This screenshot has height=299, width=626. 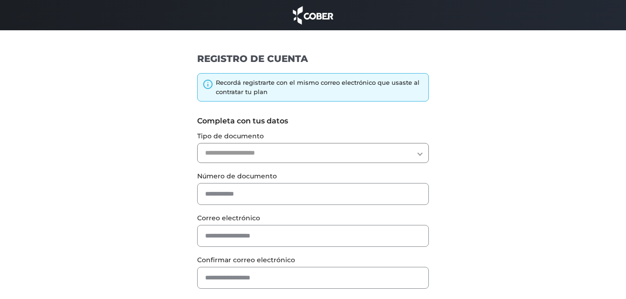 What do you see at coordinates (313, 260) in the screenshot?
I see `label: Confirmar correo electrónico` at bounding box center [313, 260].